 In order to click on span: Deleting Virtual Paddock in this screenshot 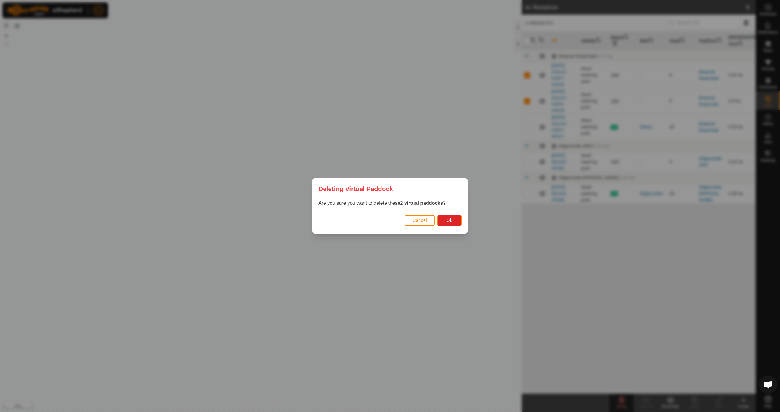, I will do `click(356, 189)`.